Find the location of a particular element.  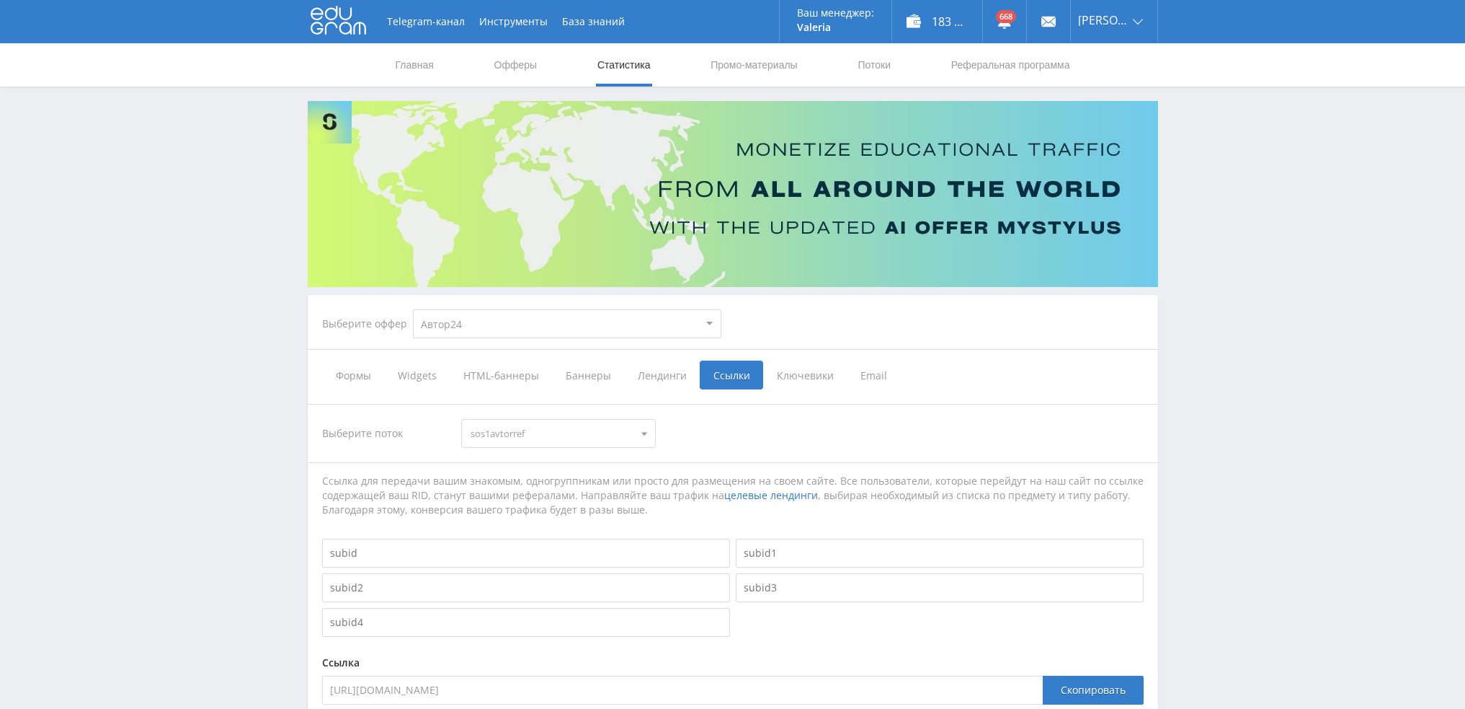

a: Промо-материалы is located at coordinates (754, 65).